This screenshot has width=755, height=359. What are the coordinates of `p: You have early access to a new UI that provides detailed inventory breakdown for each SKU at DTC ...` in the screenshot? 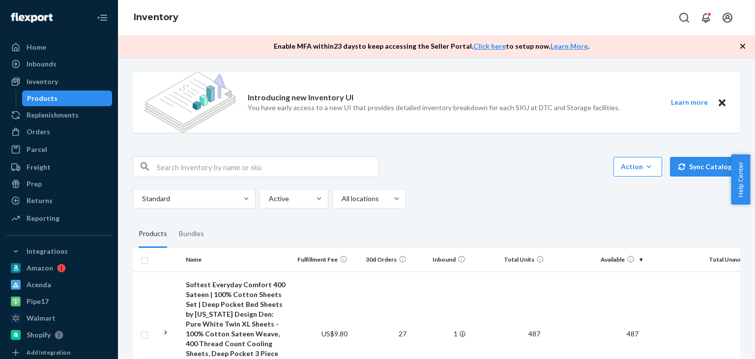 It's located at (434, 108).